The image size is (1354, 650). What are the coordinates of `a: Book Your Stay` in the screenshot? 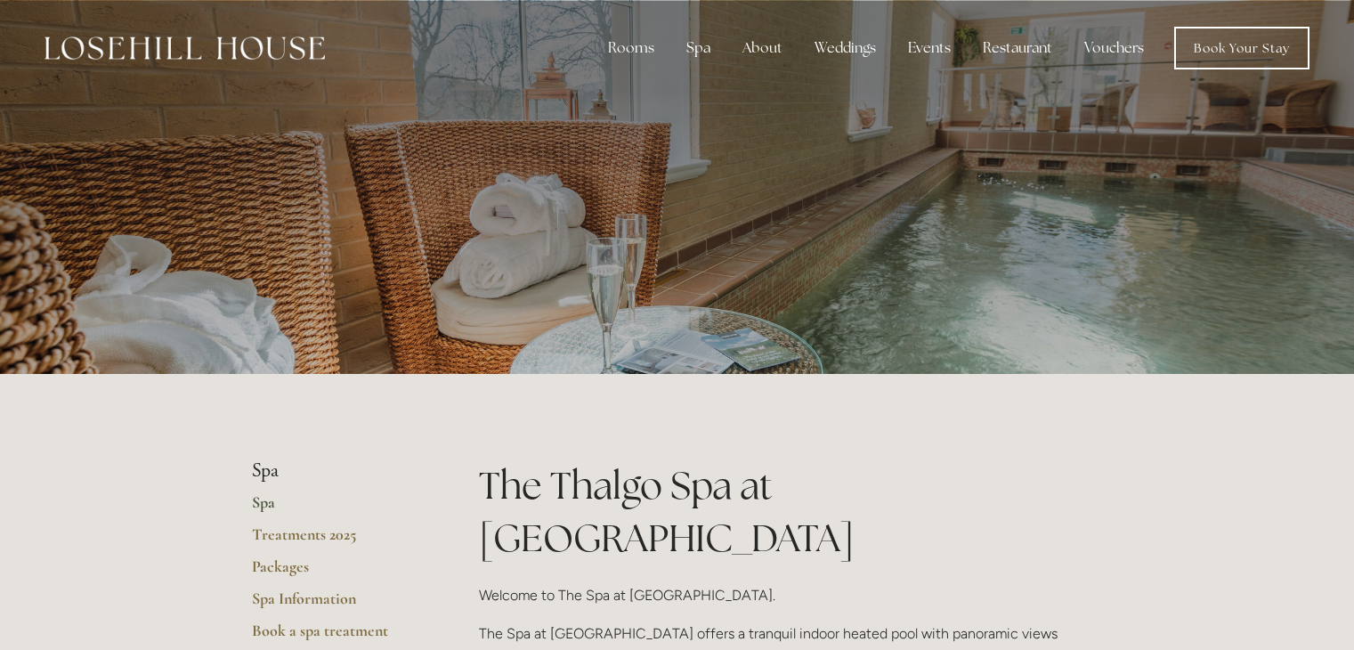 It's located at (1242, 48).